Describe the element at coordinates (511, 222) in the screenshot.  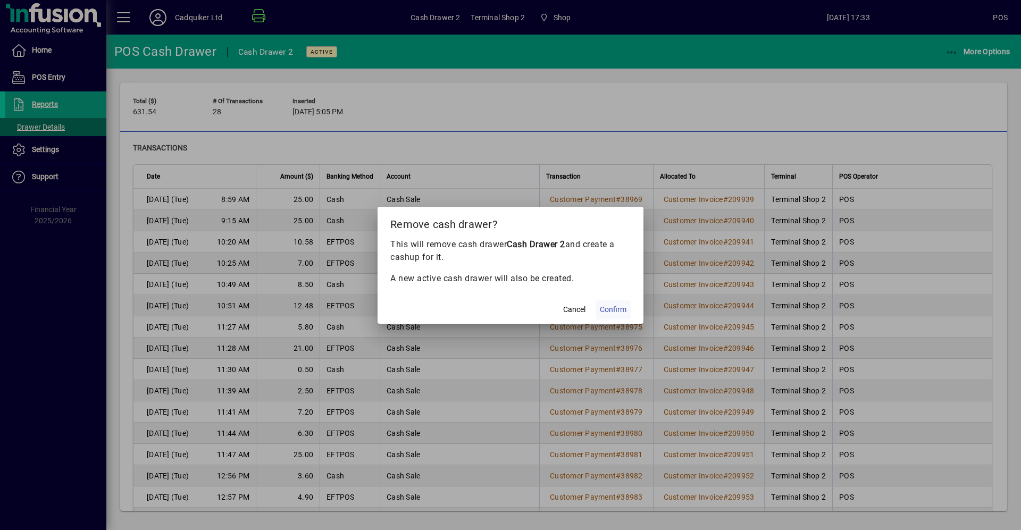
I see `h2: Remove cash drawer?` at that location.